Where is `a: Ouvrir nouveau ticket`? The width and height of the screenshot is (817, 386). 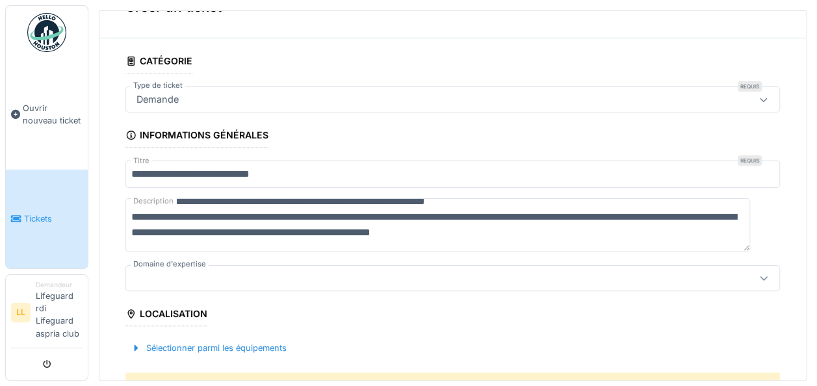
a: Ouvrir nouveau ticket is located at coordinates (47, 114).